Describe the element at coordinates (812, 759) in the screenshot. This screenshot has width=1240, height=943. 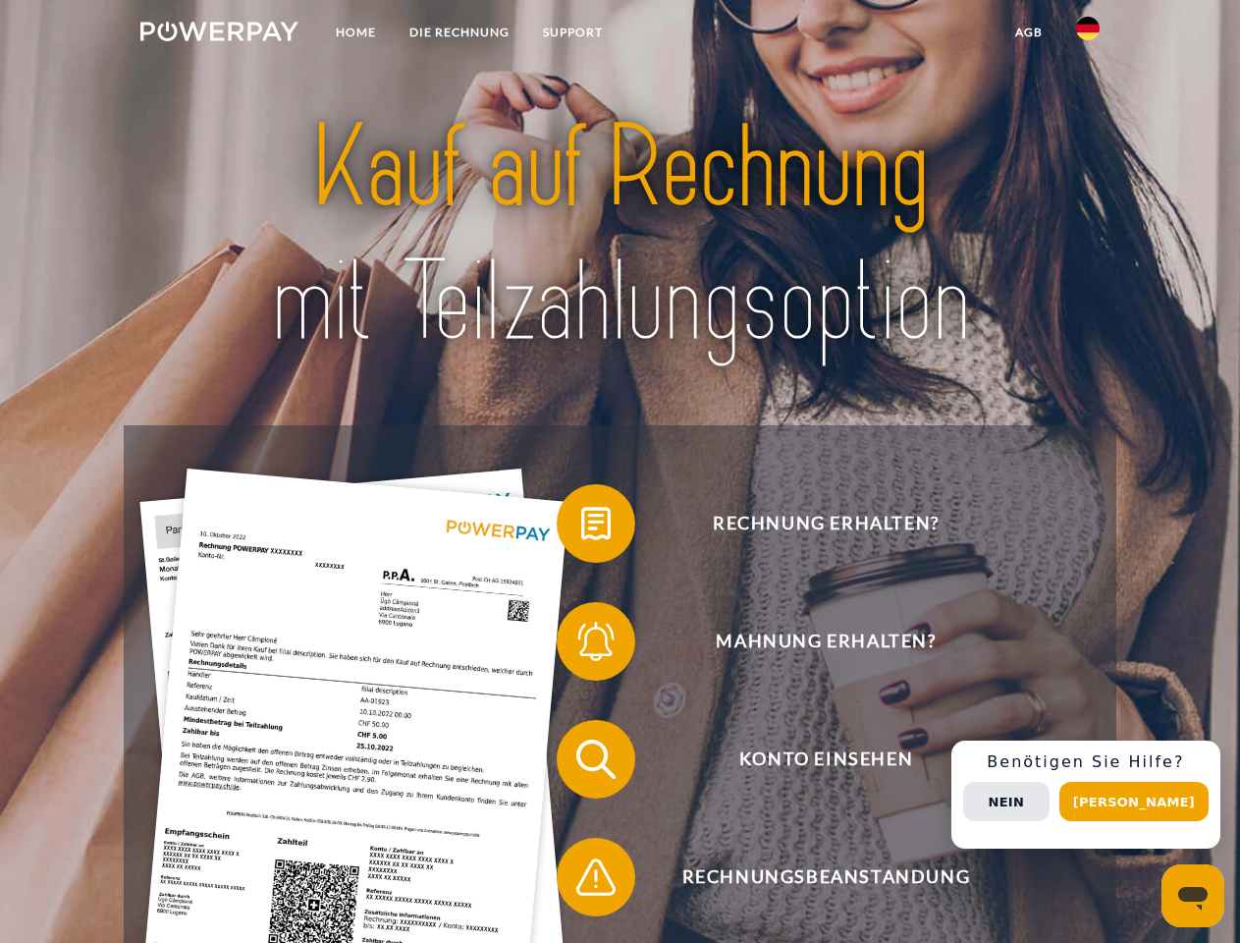
I see `a: Konto einsehen` at that location.